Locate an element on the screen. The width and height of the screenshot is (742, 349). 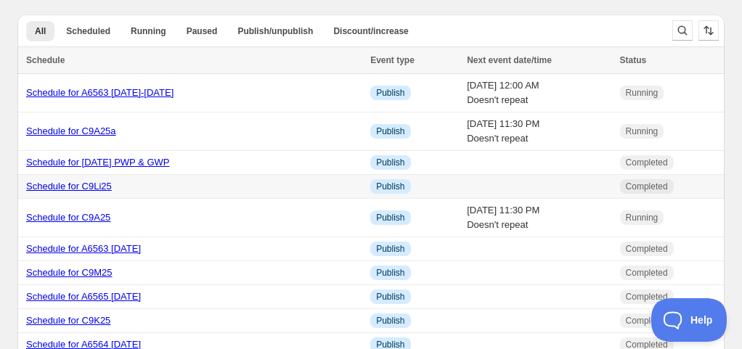
a: Schedule for C9A25 is located at coordinates (68, 217).